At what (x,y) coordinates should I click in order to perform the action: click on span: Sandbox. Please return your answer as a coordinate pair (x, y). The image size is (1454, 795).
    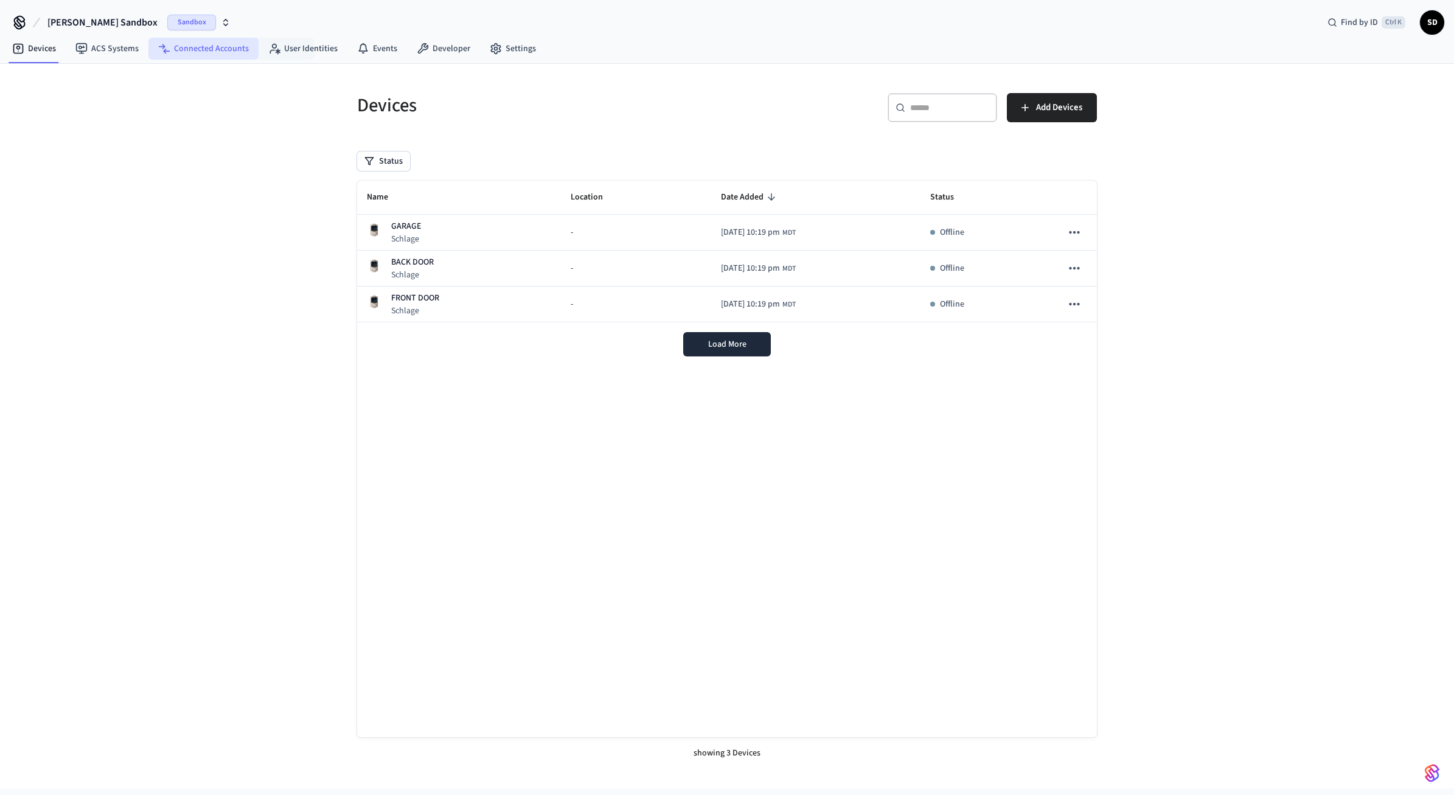
    Looking at the image, I should click on (192, 23).